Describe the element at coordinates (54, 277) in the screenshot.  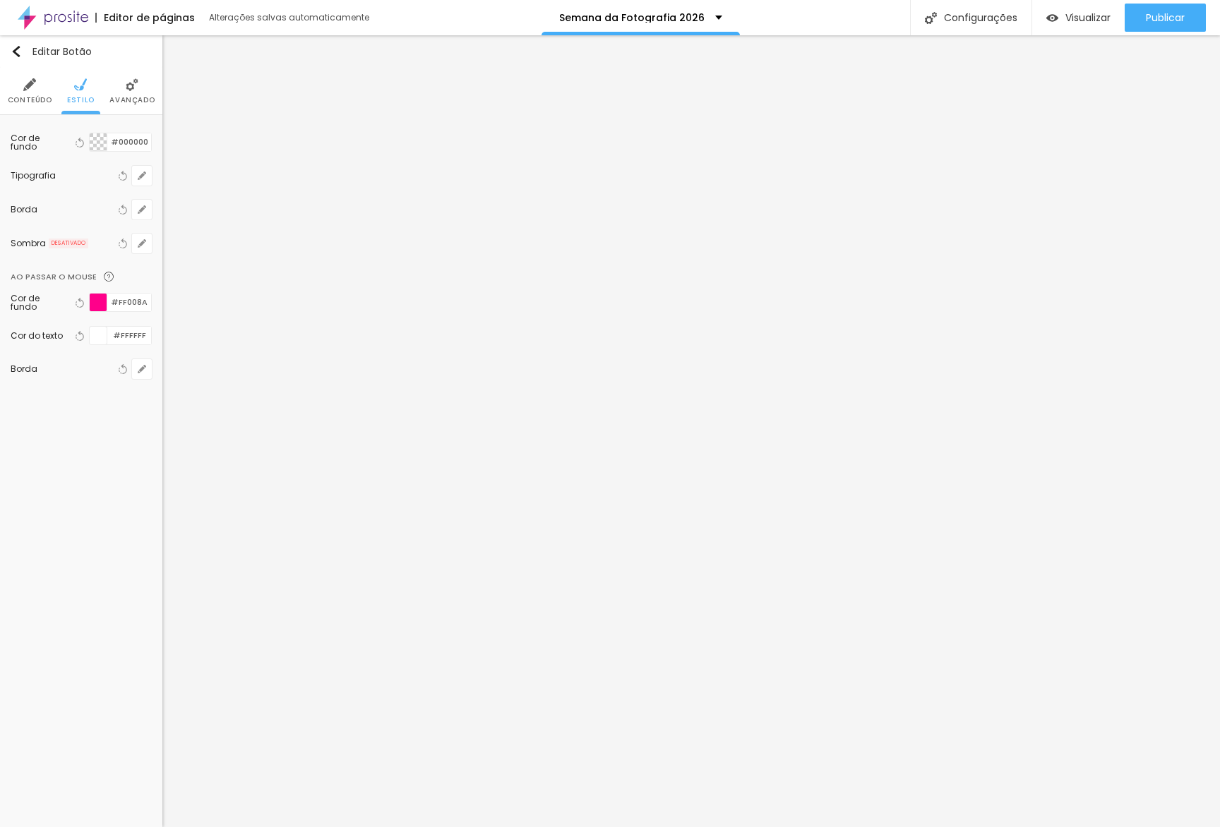
I see `div: Ao passar o mouse` at that location.